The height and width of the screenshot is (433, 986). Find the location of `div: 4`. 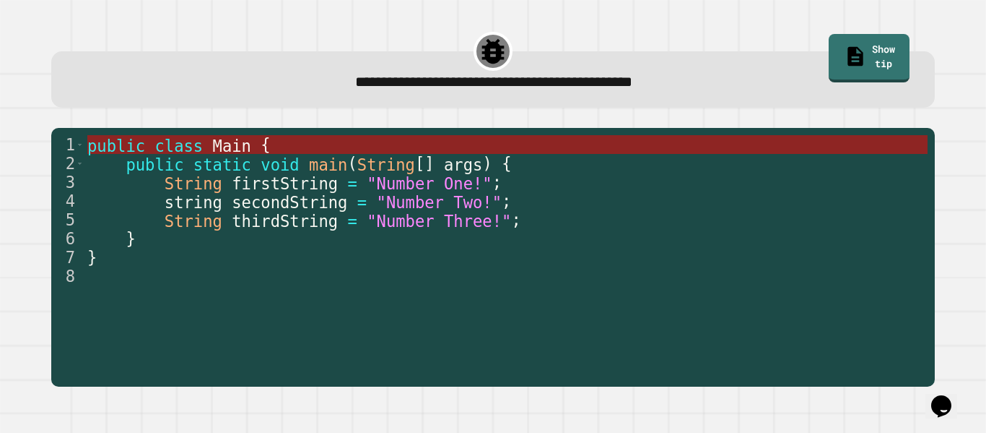

div: 4 is located at coordinates (68, 201).